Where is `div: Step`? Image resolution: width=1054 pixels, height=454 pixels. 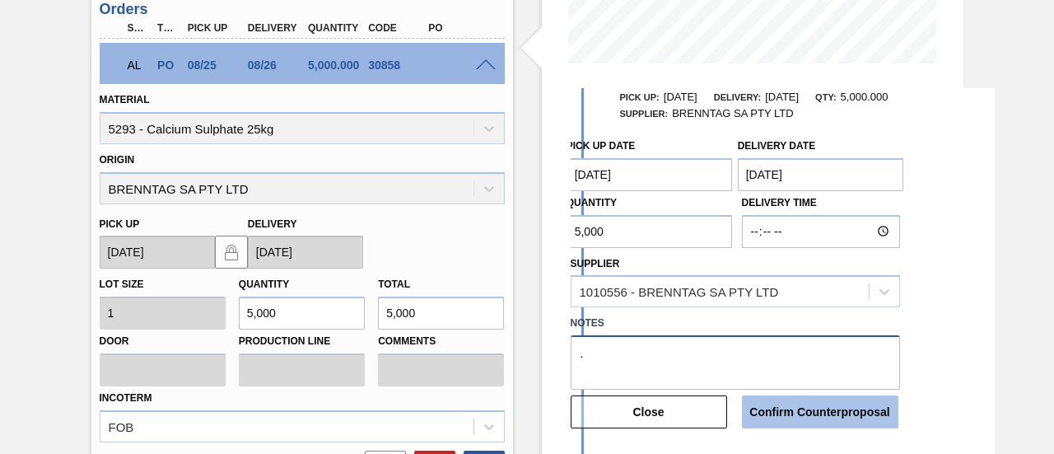
div: Step is located at coordinates (138, 28).